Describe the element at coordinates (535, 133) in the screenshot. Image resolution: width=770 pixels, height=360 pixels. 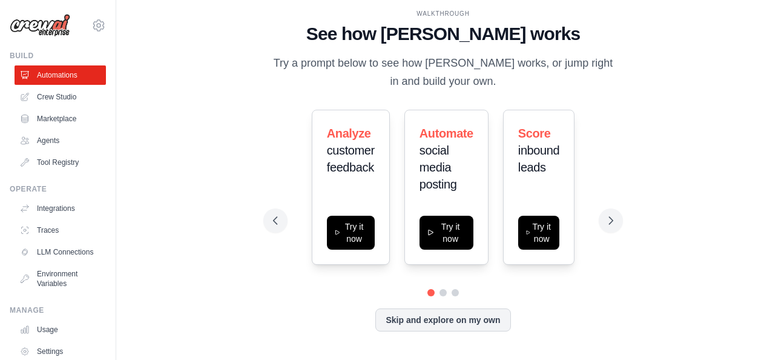
I see `span: Score` at that location.